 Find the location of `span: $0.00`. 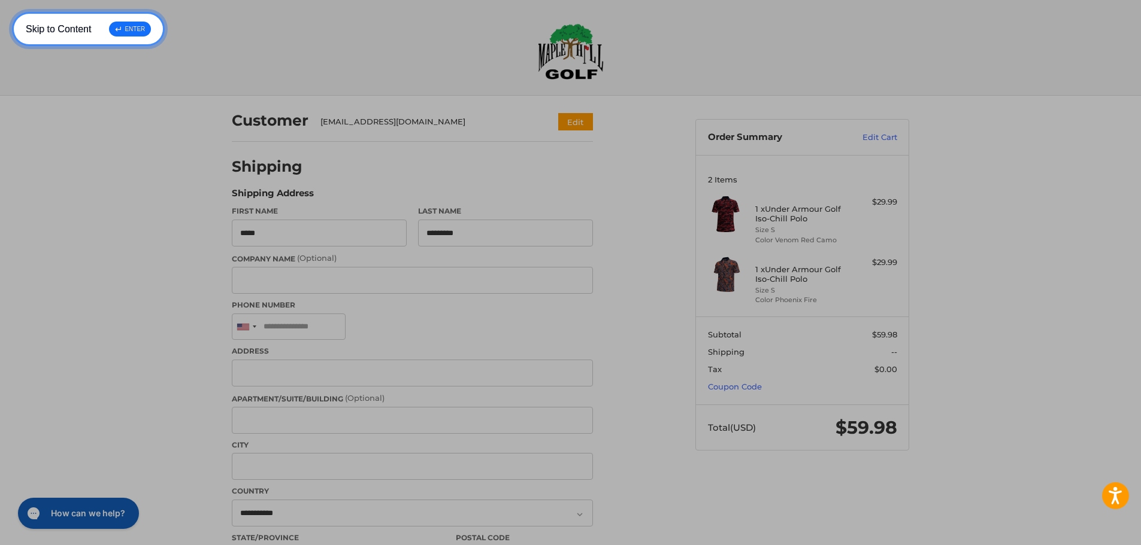

span: $0.00 is located at coordinates (886, 369).